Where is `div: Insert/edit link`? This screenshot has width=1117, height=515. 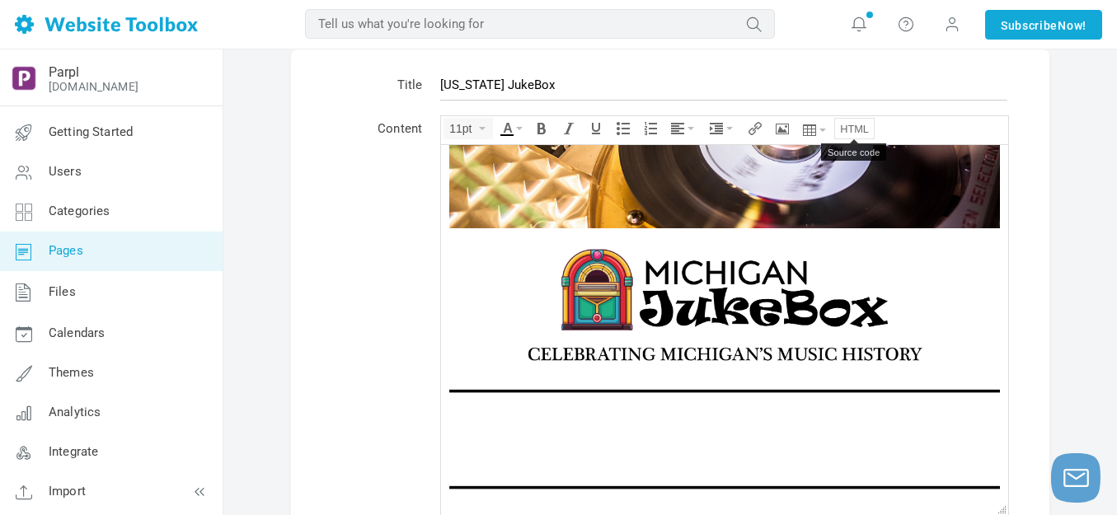
div: Insert/edit link is located at coordinates (755, 129).